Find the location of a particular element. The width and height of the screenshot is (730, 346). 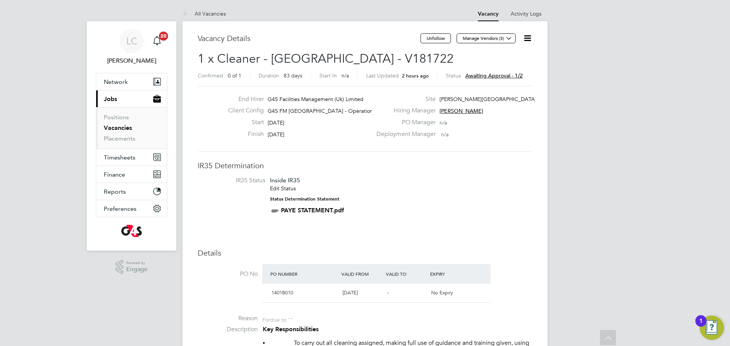

span: Jobs is located at coordinates (110, 99).